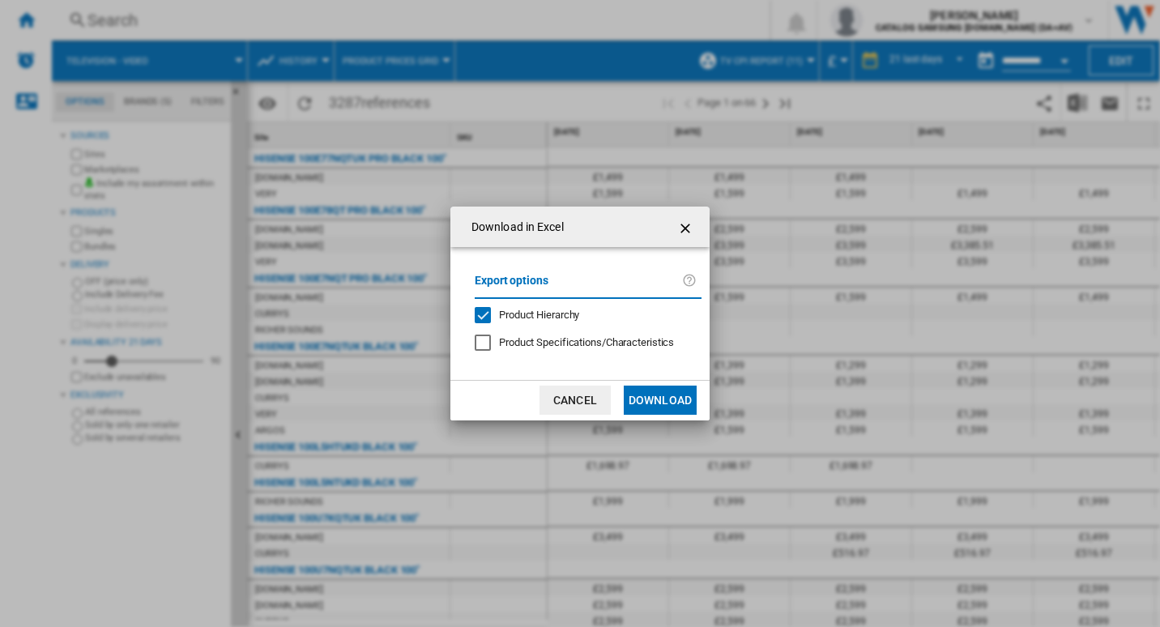 The height and width of the screenshot is (627, 1160). What do you see at coordinates (582, 314) in the screenshot?
I see `md-checkbox: Product Hierarchy` at bounding box center [582, 314].